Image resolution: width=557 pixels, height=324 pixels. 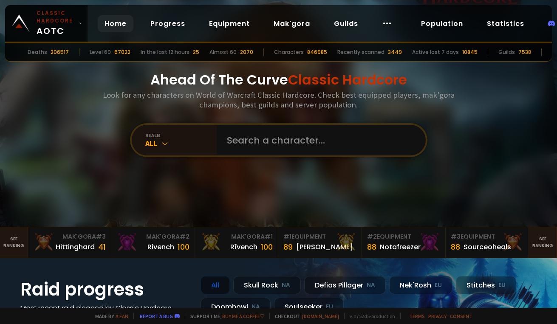 I want to click on span: v. d752d5 - production, so click(x=370, y=316).